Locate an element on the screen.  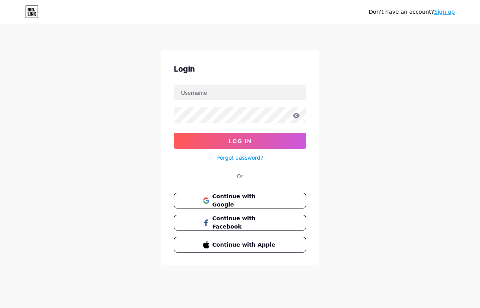
a: Sign up is located at coordinates (444, 12).